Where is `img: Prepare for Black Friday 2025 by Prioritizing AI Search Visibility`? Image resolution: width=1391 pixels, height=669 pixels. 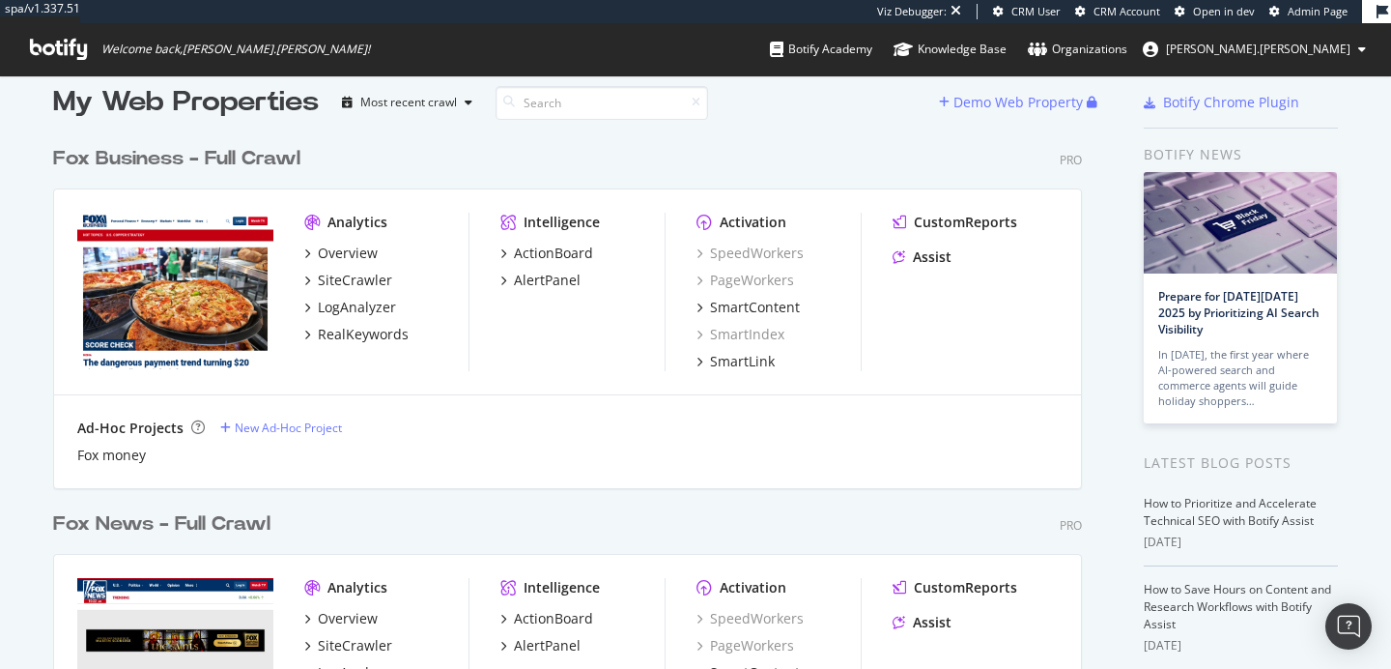 img: Prepare for Black Friday 2025 by Prioritizing AI Search Visibility is located at coordinates (1240, 222).